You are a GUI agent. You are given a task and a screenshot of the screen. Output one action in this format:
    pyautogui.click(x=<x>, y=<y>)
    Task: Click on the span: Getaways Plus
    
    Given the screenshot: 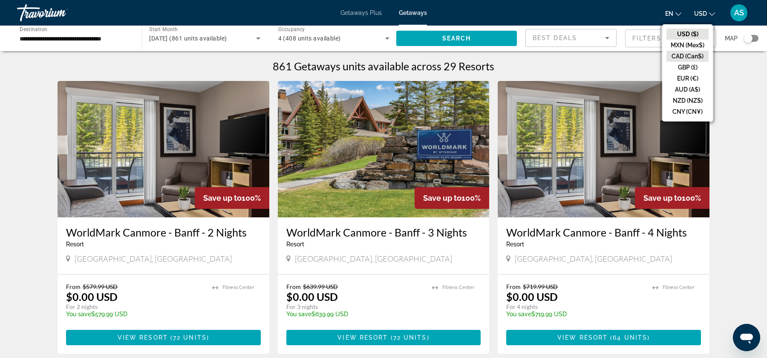 What is the action you would take?
    pyautogui.click(x=361, y=13)
    